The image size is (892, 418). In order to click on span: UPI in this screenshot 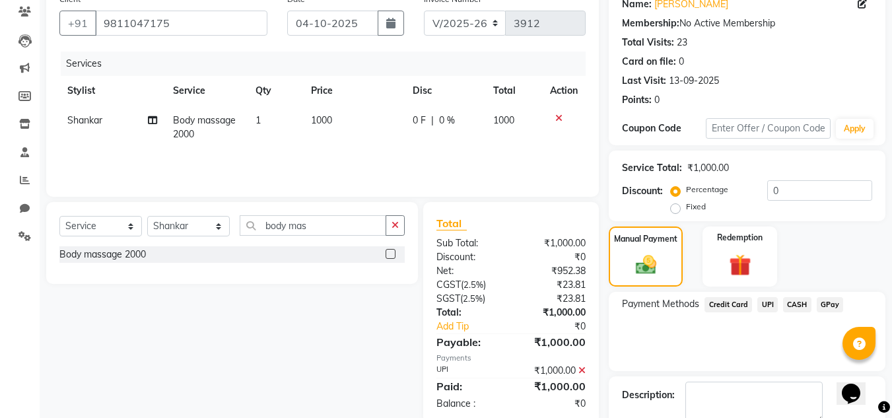, I will do `click(767, 304)`.